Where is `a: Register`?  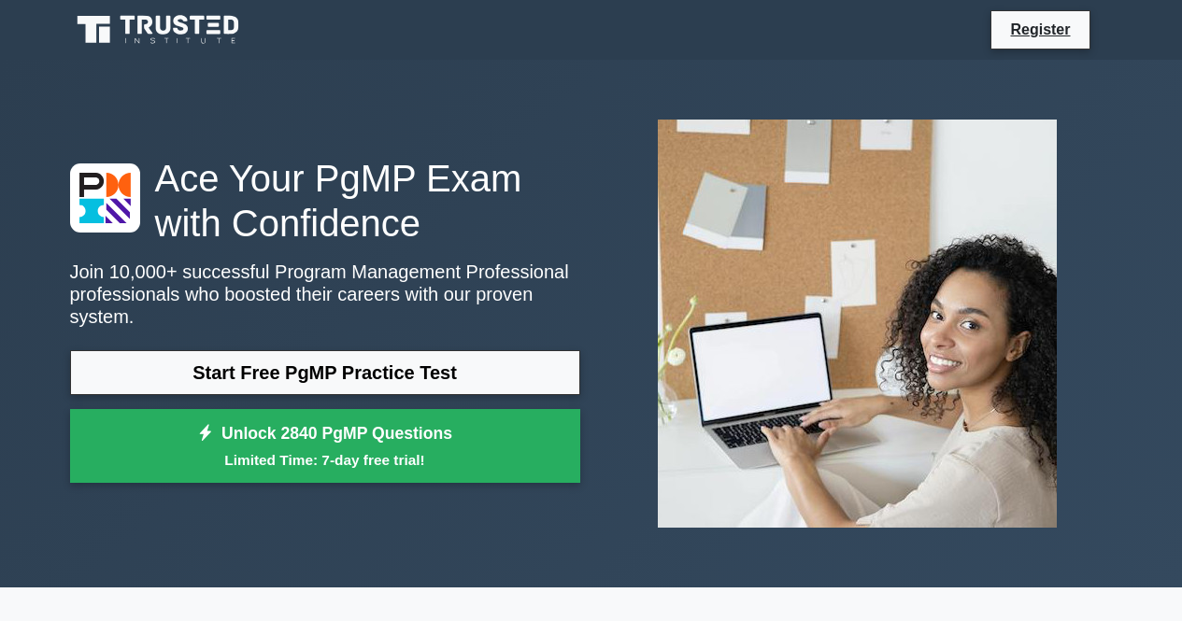
a: Register is located at coordinates (1040, 29).